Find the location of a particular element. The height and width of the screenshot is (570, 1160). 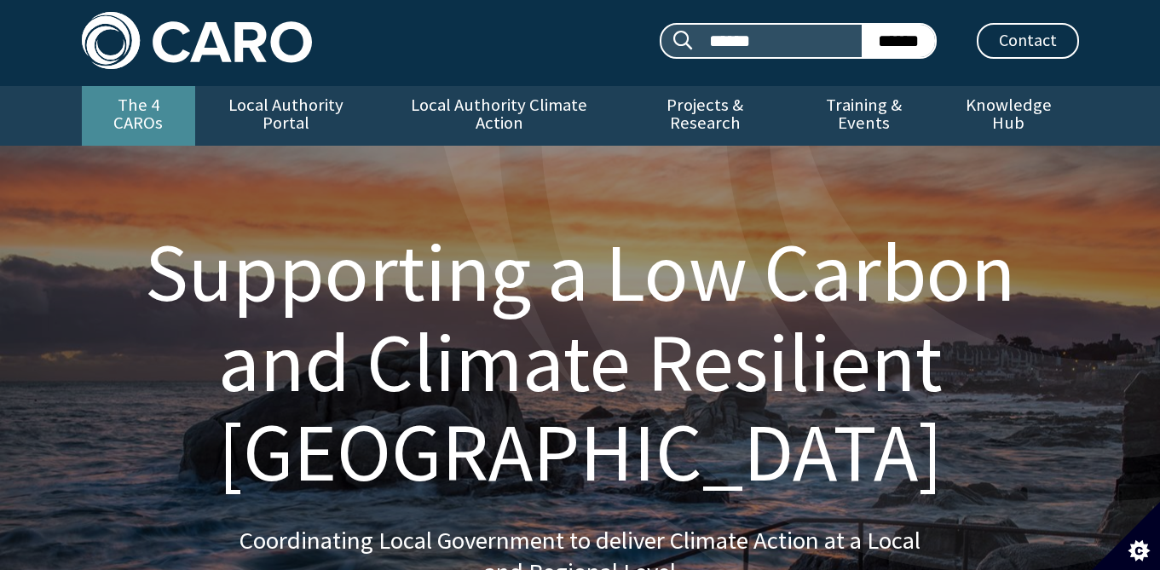

a: Training & Events is located at coordinates (864, 116).